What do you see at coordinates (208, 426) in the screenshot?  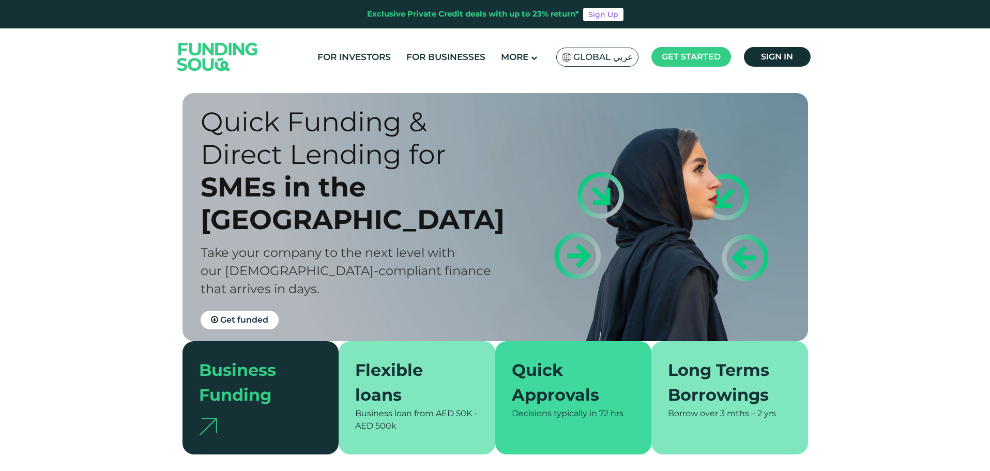 I see `img: arrow` at bounding box center [208, 426].